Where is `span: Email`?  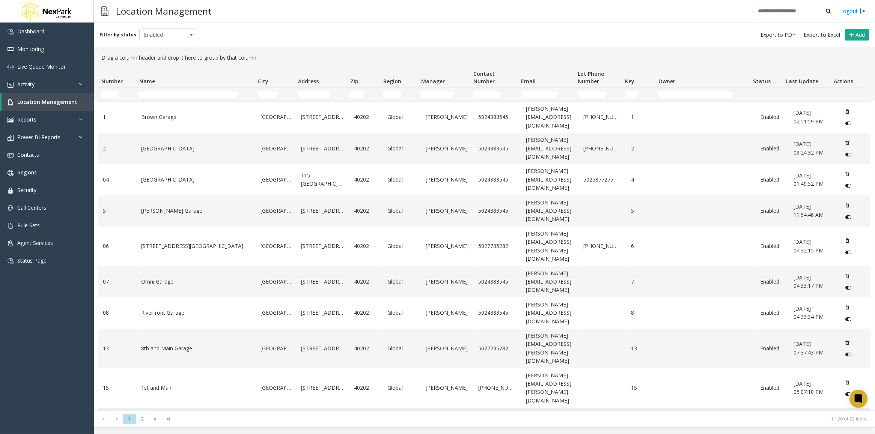
span: Email is located at coordinates (528, 81).